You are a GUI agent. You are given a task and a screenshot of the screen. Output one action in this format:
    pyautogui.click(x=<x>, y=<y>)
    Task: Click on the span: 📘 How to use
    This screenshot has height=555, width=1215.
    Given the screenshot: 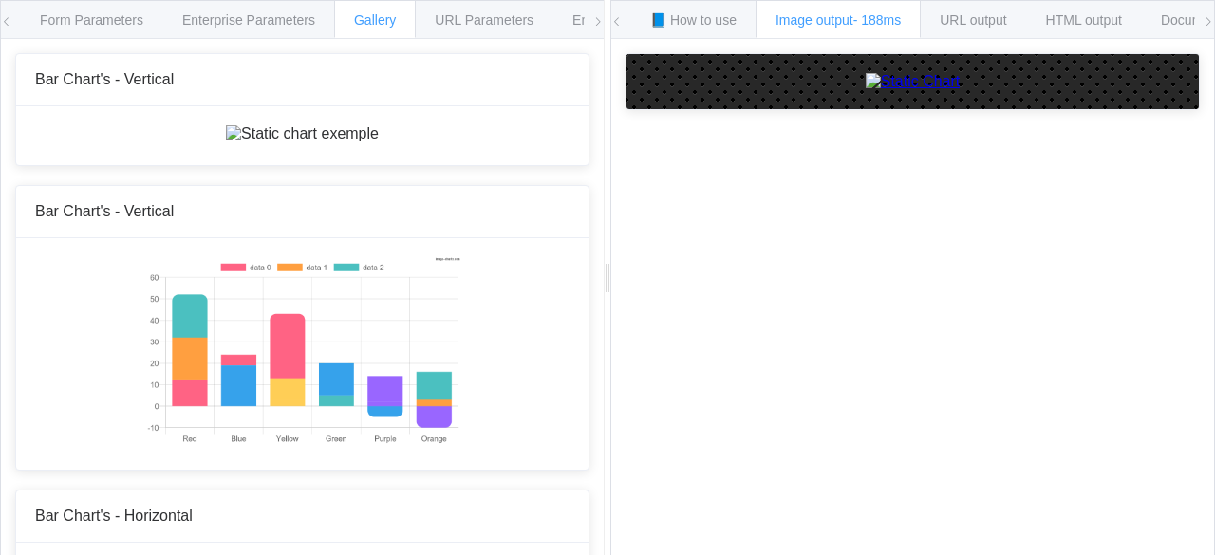 What is the action you would take?
    pyautogui.click(x=693, y=20)
    